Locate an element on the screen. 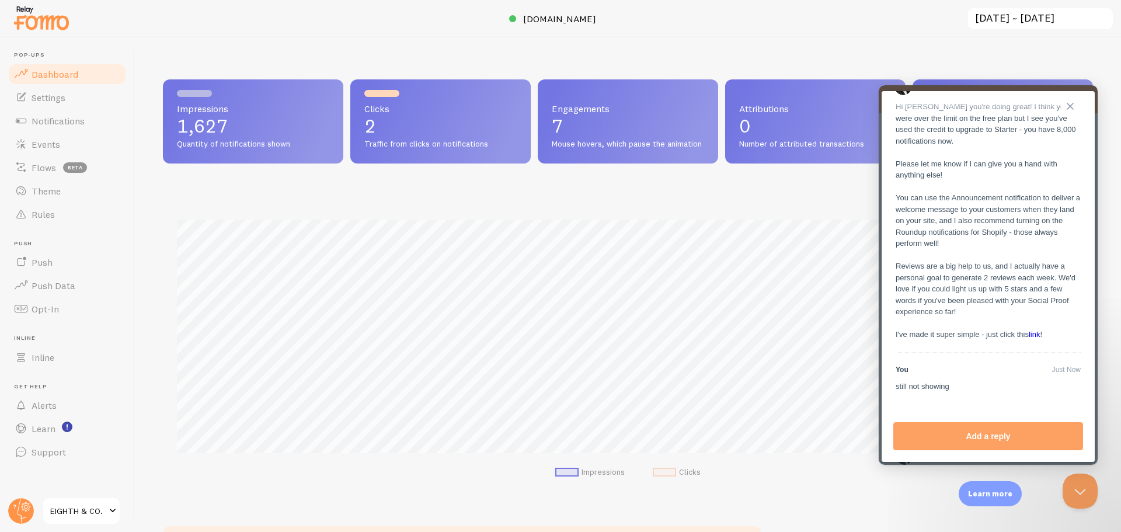 This screenshot has height=532, width=1121. a: Dashboard is located at coordinates (67, 74).